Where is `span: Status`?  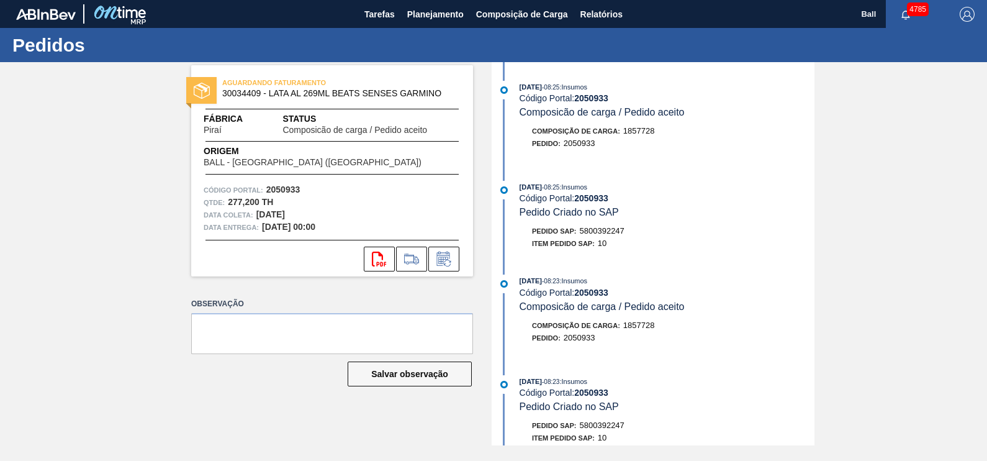
span: Status is located at coordinates (371, 119).